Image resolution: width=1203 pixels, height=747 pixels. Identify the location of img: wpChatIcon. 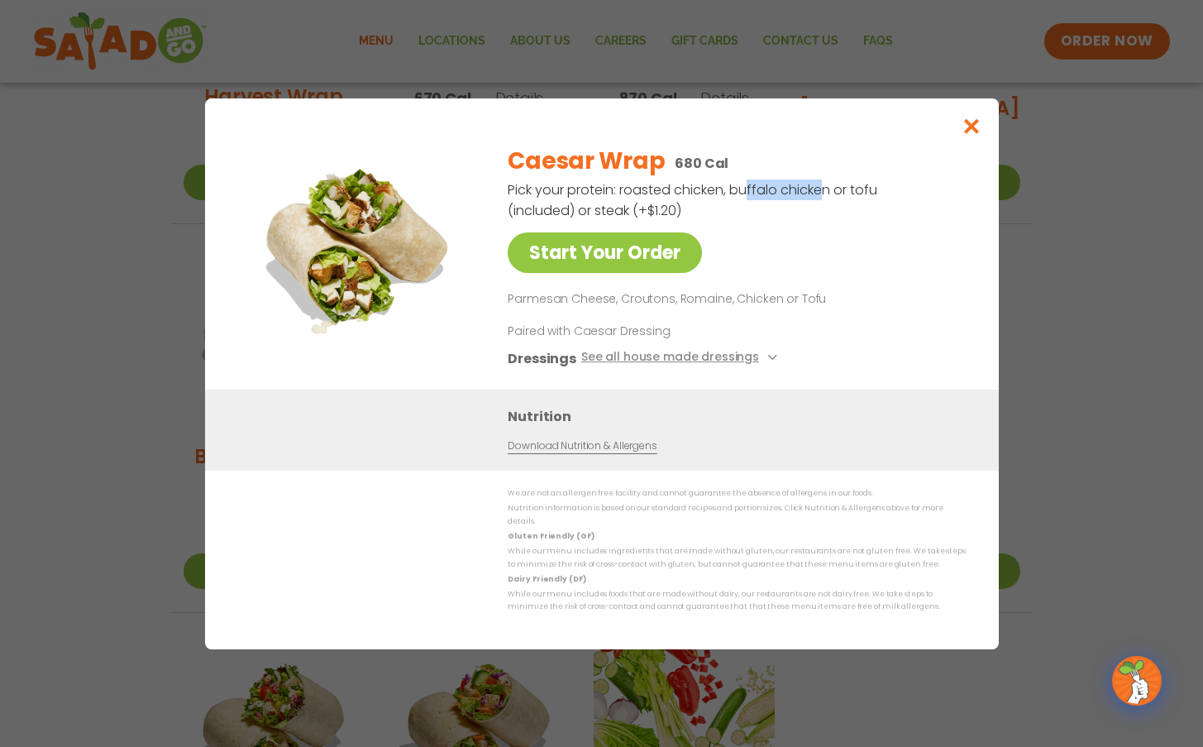
(1137, 680).